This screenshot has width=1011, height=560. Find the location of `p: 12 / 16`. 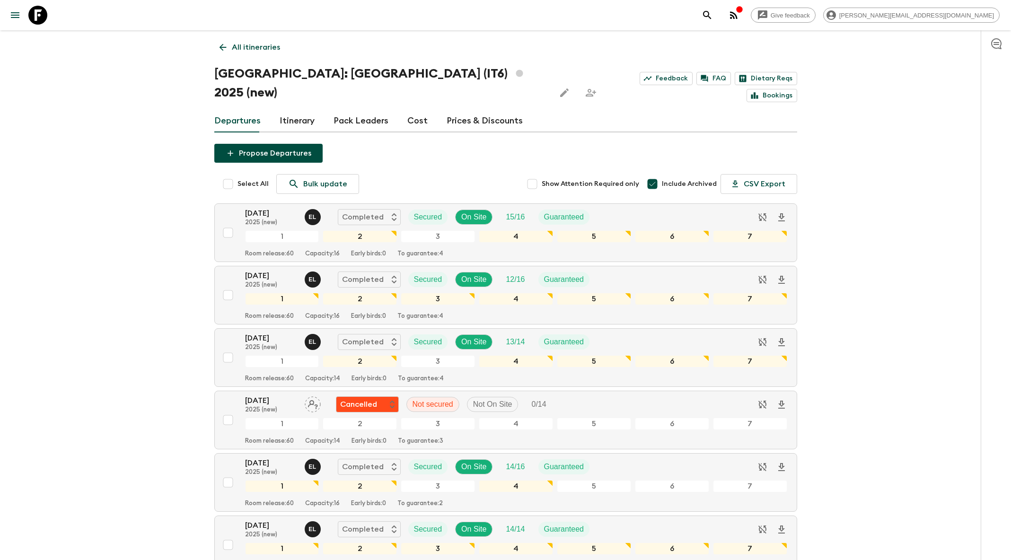

p: 12 / 16 is located at coordinates (515, 280).